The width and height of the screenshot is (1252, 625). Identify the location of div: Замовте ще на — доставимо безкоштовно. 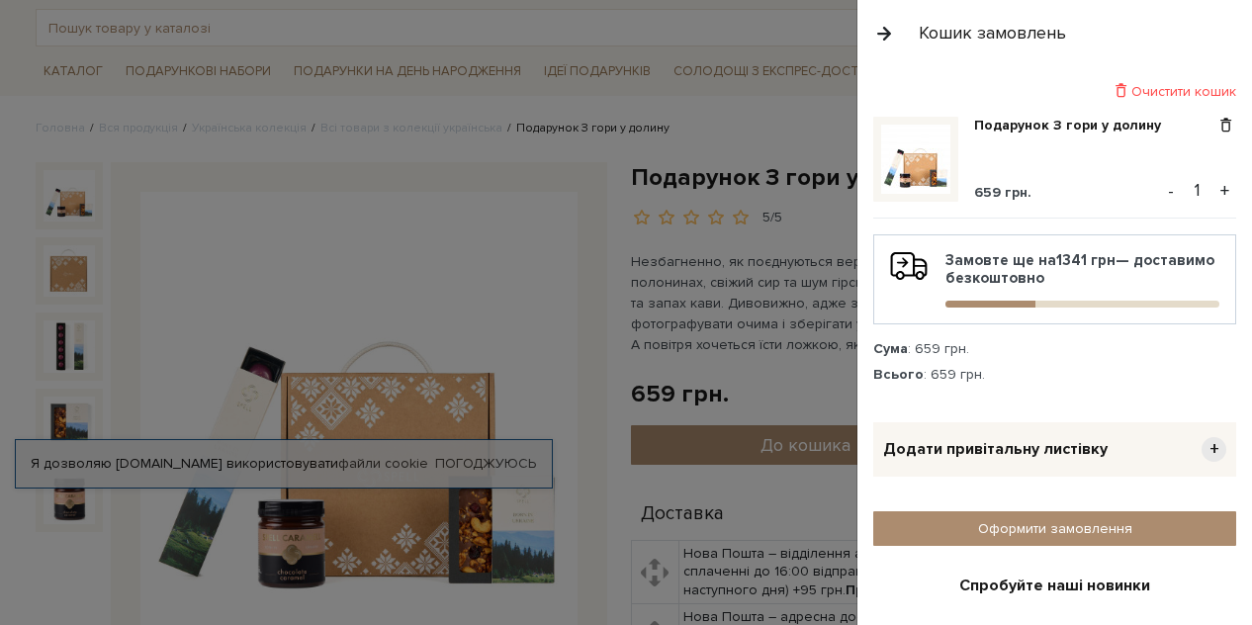
(1054, 279).